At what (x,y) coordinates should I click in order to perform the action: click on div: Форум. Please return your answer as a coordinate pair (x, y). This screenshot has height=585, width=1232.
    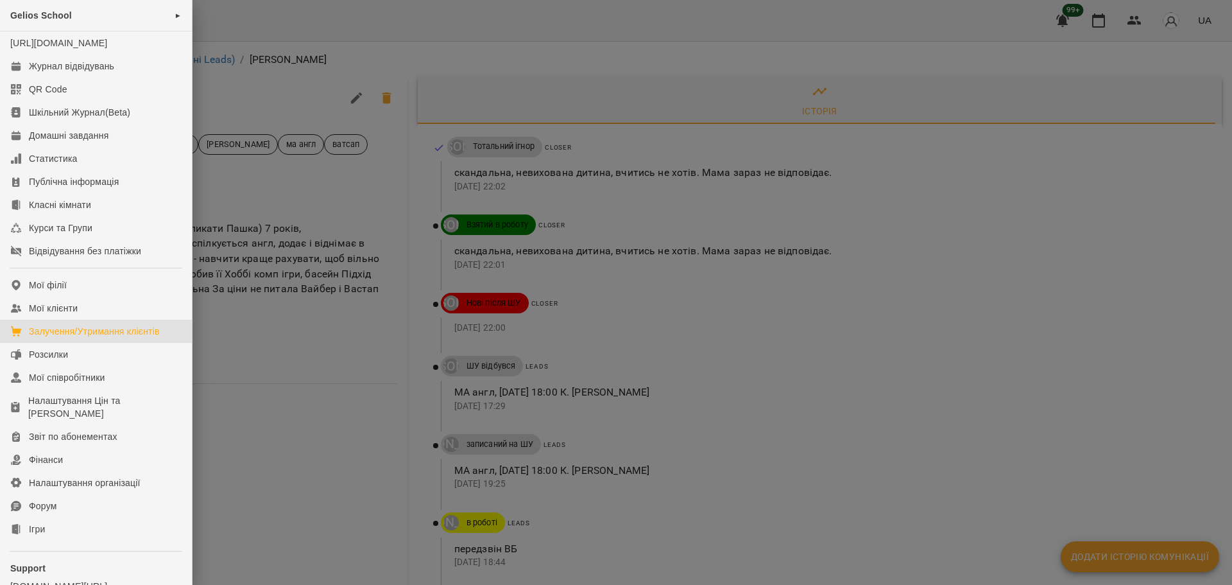
    Looking at the image, I should click on (43, 506).